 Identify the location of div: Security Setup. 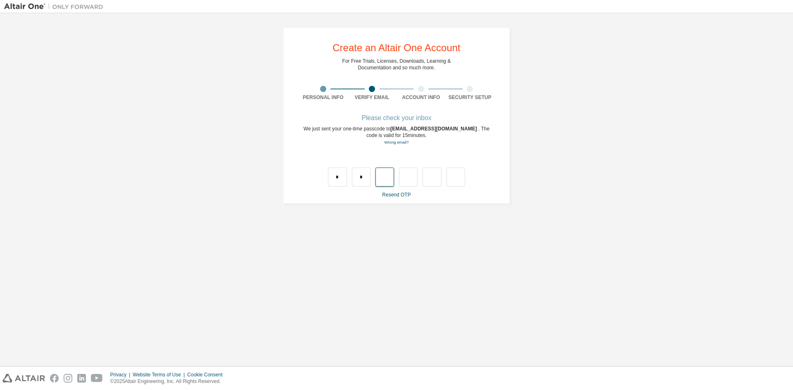
(470, 98).